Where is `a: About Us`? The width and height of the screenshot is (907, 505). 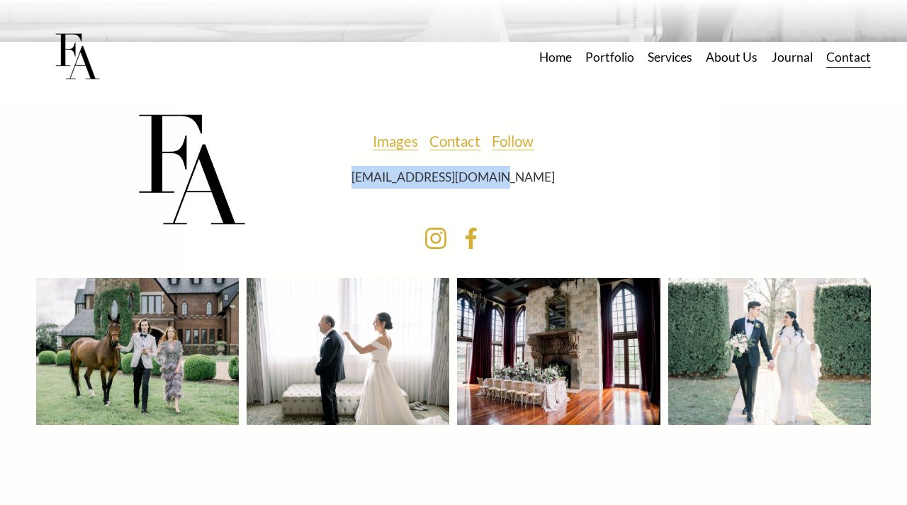
a: About Us is located at coordinates (732, 57).